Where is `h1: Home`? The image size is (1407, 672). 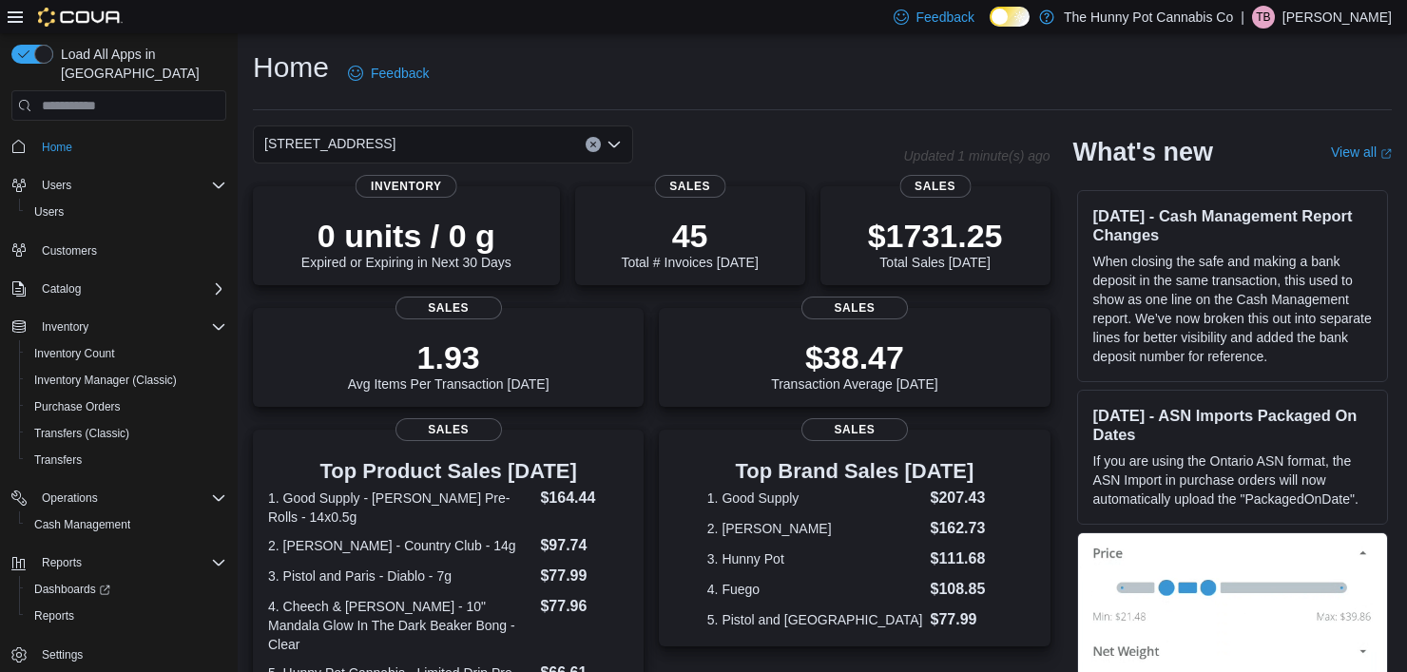 h1: Home is located at coordinates (291, 68).